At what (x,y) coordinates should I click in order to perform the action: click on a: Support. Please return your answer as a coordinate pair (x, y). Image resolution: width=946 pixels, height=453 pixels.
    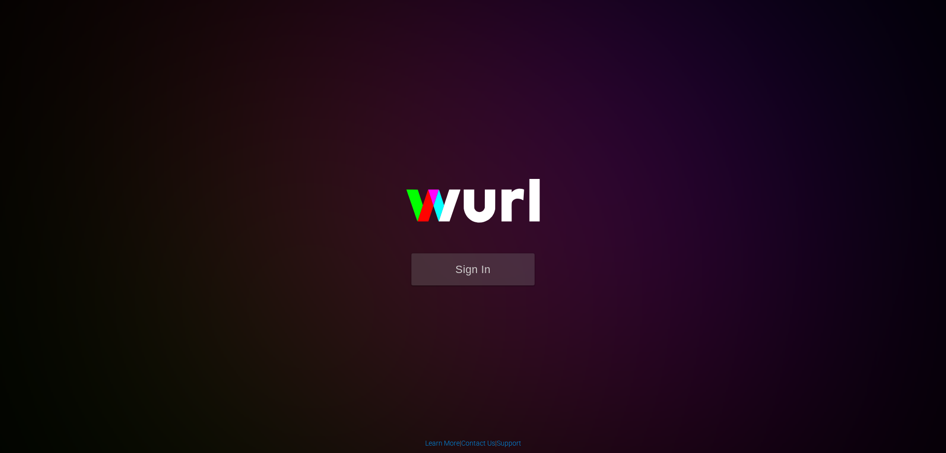
    Looking at the image, I should click on (509, 443).